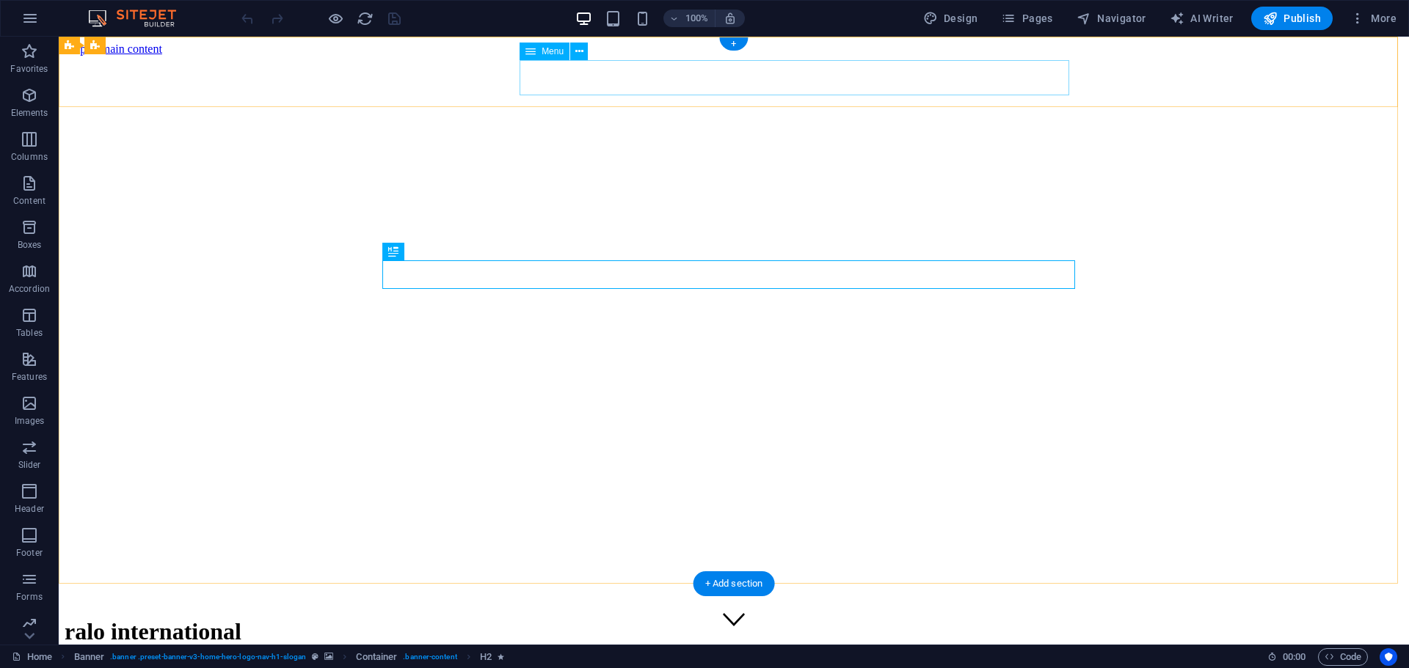 The width and height of the screenshot is (1409, 668). What do you see at coordinates (950, 18) in the screenshot?
I see `span: Design` at bounding box center [950, 18].